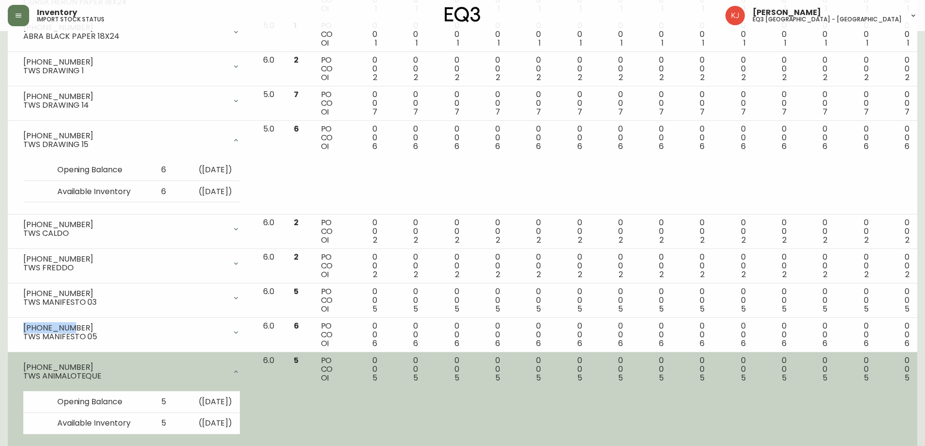 The height and width of the screenshot is (446, 925). I want to click on div: TWS ANIMALOTEQUE, so click(125, 376).